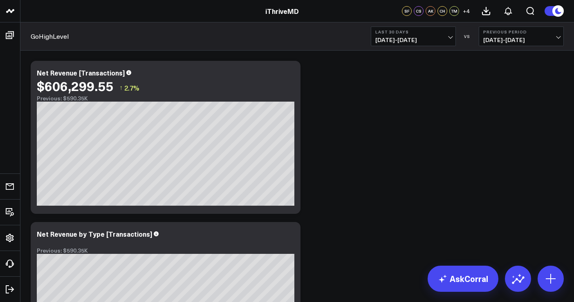 The height and width of the screenshot is (302, 574). What do you see at coordinates (407, 11) in the screenshot?
I see `div: SF` at bounding box center [407, 11].